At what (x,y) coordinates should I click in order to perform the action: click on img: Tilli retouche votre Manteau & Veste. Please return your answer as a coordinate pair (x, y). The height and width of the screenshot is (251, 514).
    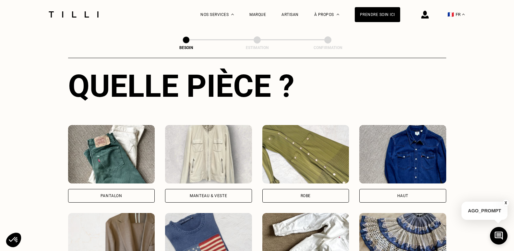
    Looking at the image, I should click on (209, 154).